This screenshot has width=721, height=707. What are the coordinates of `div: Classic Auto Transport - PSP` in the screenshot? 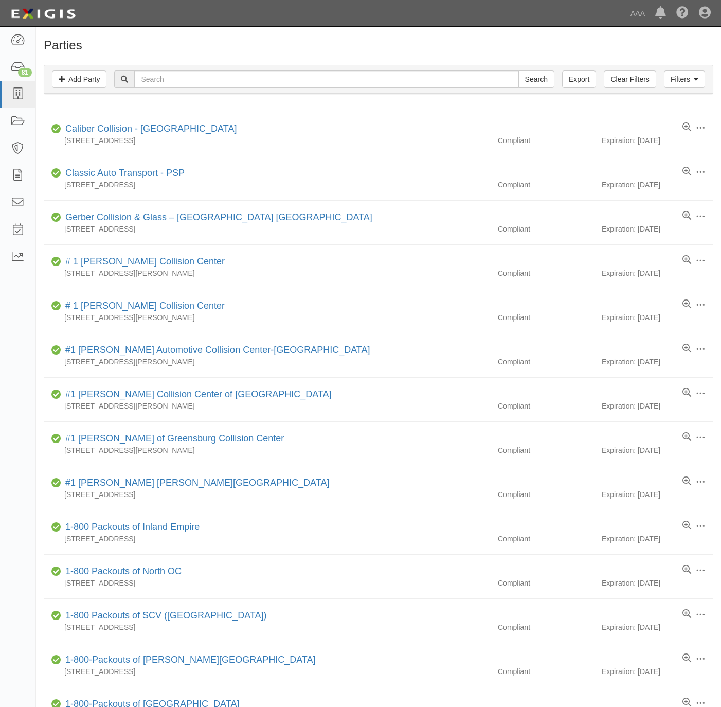 It's located at (123, 173).